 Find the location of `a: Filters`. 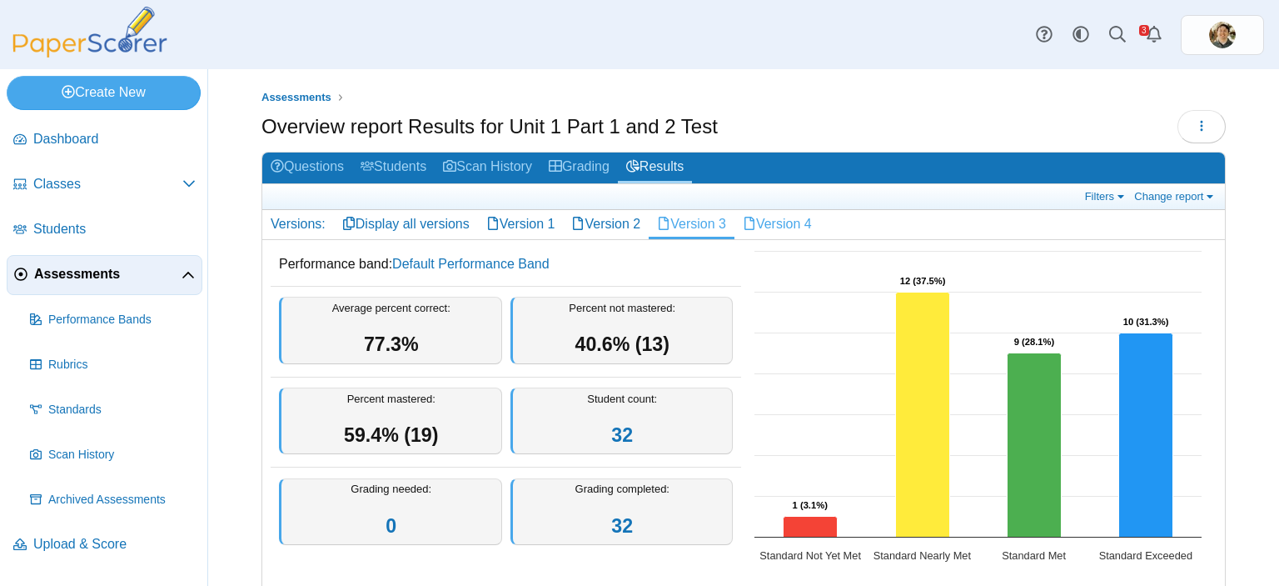

a: Filters is located at coordinates (1106, 196).